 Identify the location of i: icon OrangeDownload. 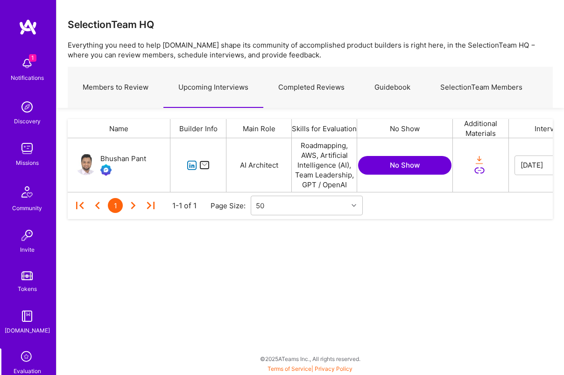
(479, 160).